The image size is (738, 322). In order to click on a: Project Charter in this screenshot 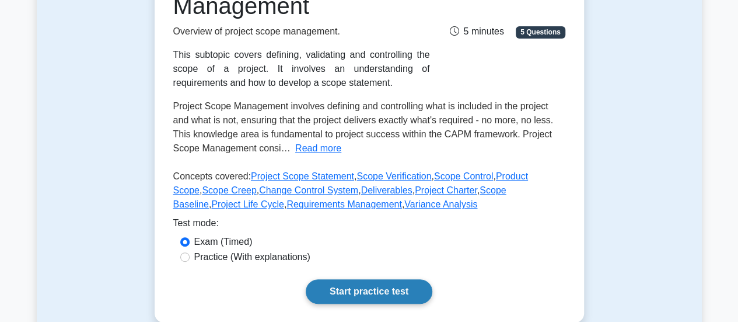, I will do `click(446, 190)`.